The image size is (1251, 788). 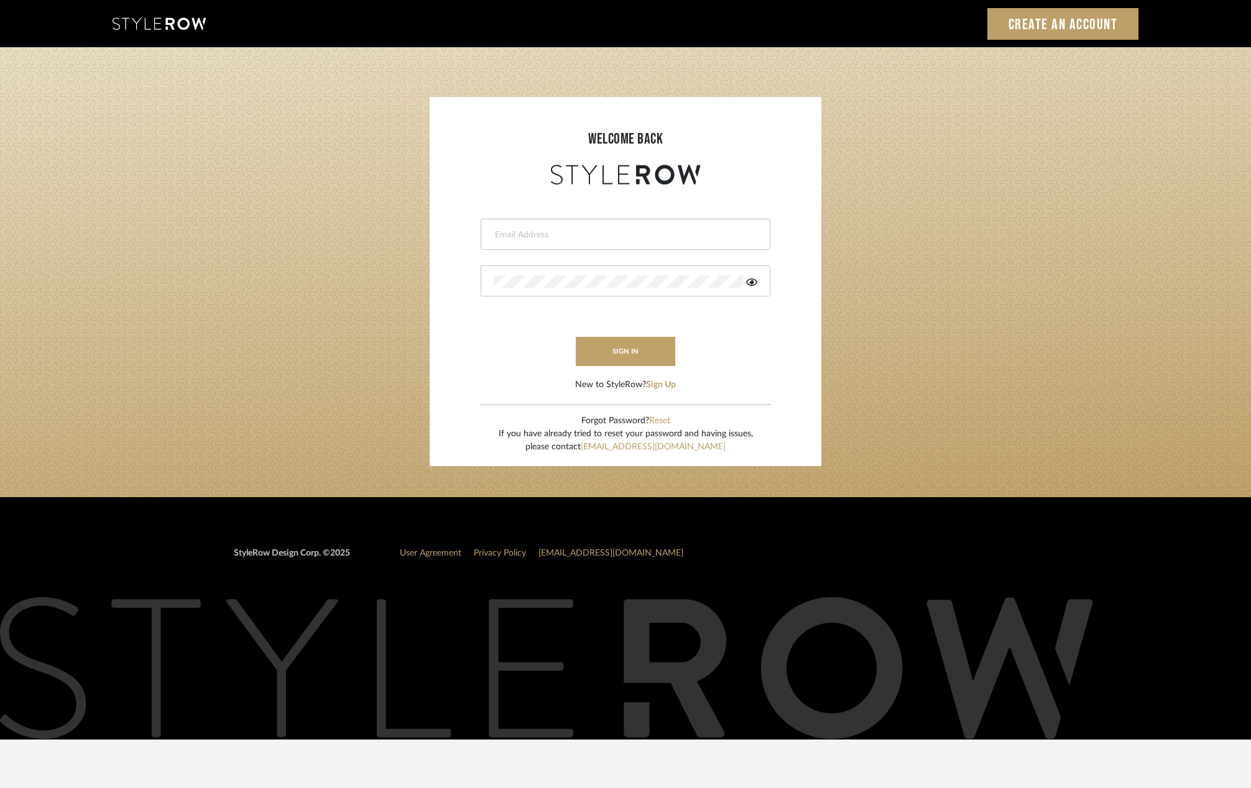 What do you see at coordinates (625, 385) in the screenshot?
I see `div: New to StyleRow?` at bounding box center [625, 385].